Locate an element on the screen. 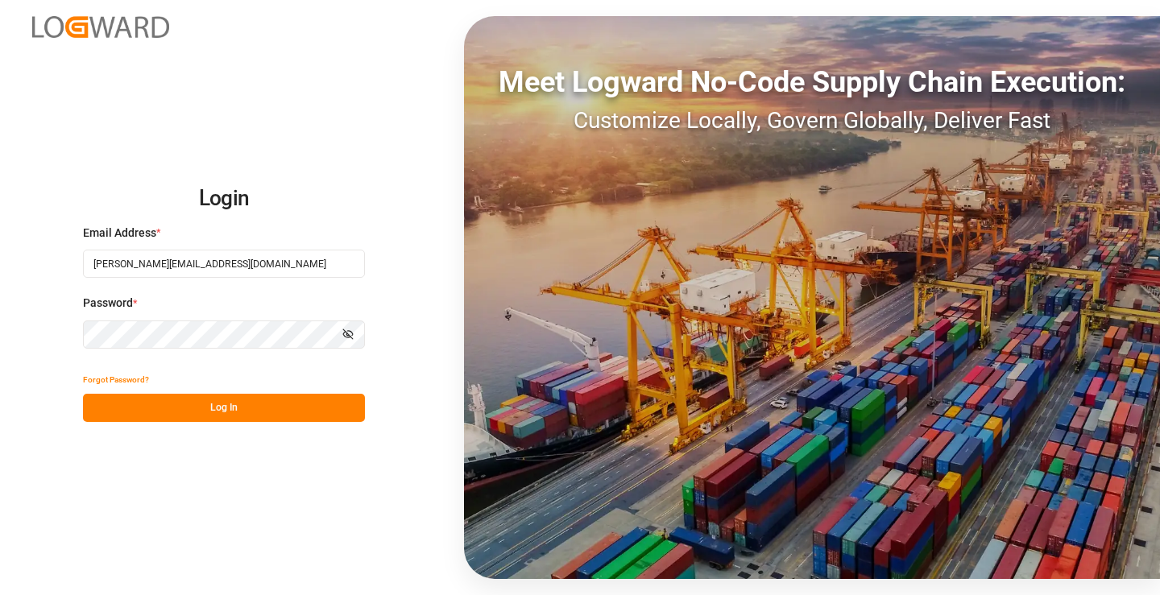 Image resolution: width=1160 pixels, height=595 pixels. div: Meet Logward No-Code Supply Chain Execution: is located at coordinates (812, 82).